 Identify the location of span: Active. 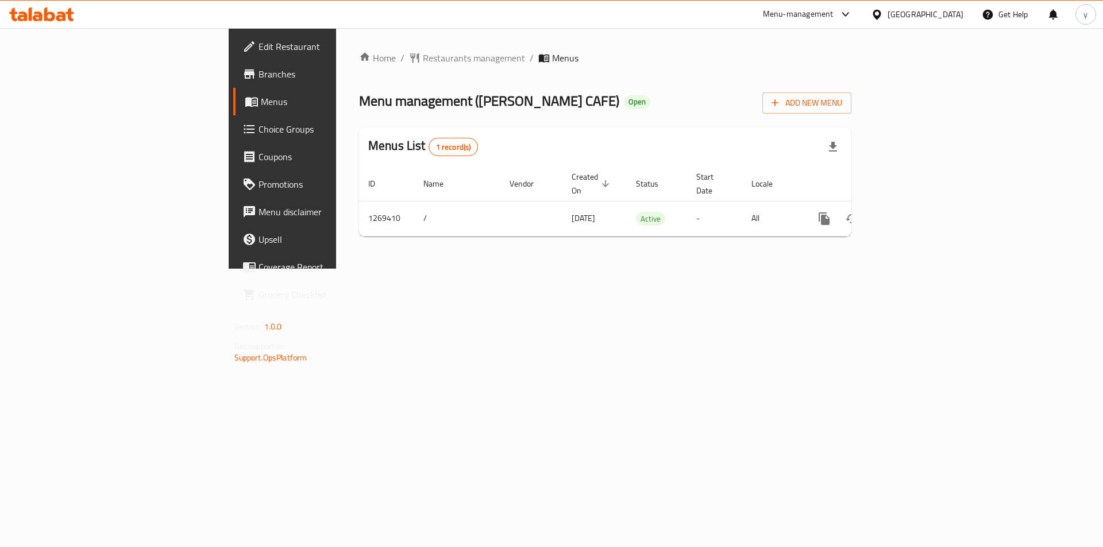
(650, 219).